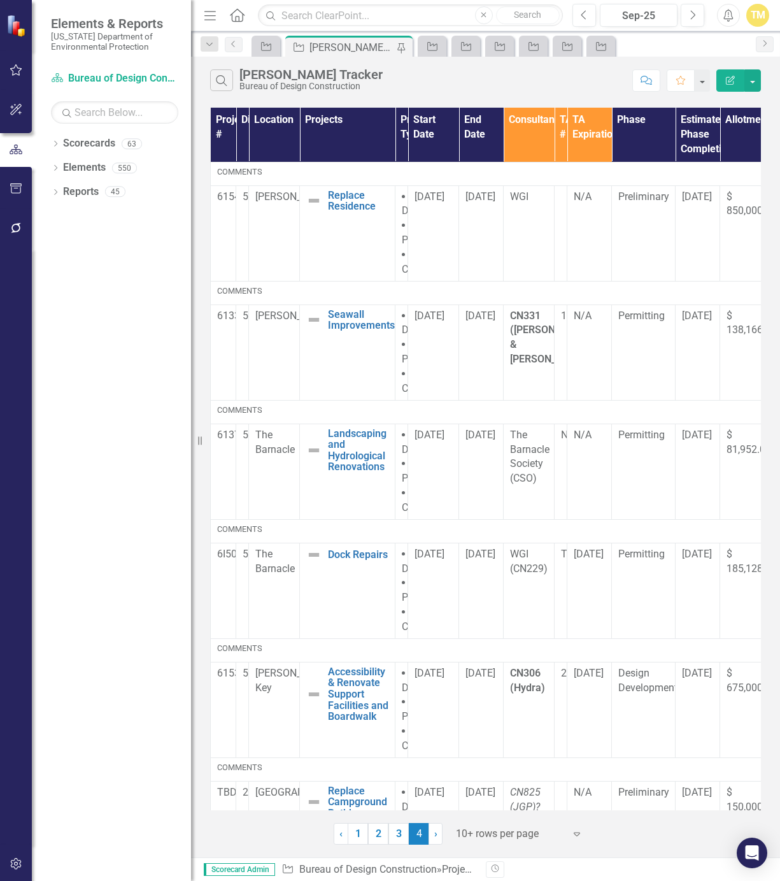 The width and height of the screenshot is (780, 881). Describe the element at coordinates (89, 143) in the screenshot. I see `a: Scorecards` at that location.